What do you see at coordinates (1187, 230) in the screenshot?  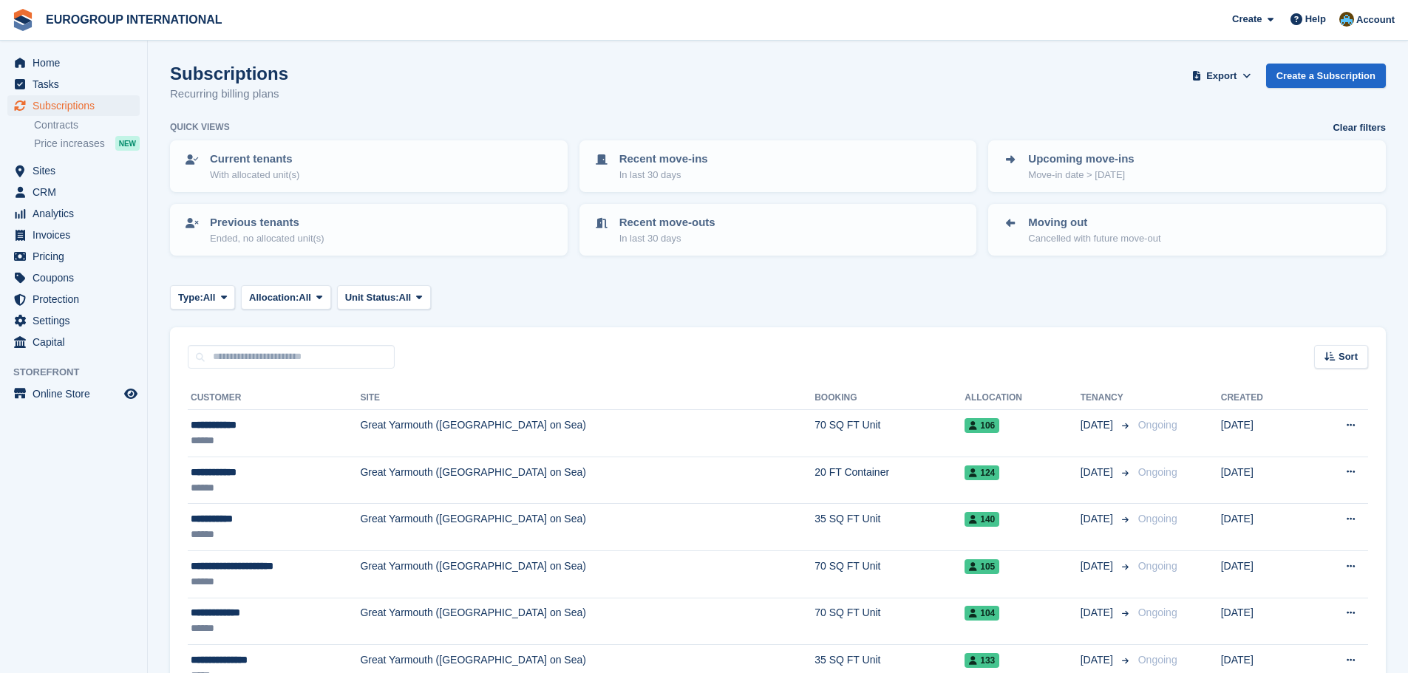 I see `a: Moving out Cancelled with future move-out` at bounding box center [1187, 230].